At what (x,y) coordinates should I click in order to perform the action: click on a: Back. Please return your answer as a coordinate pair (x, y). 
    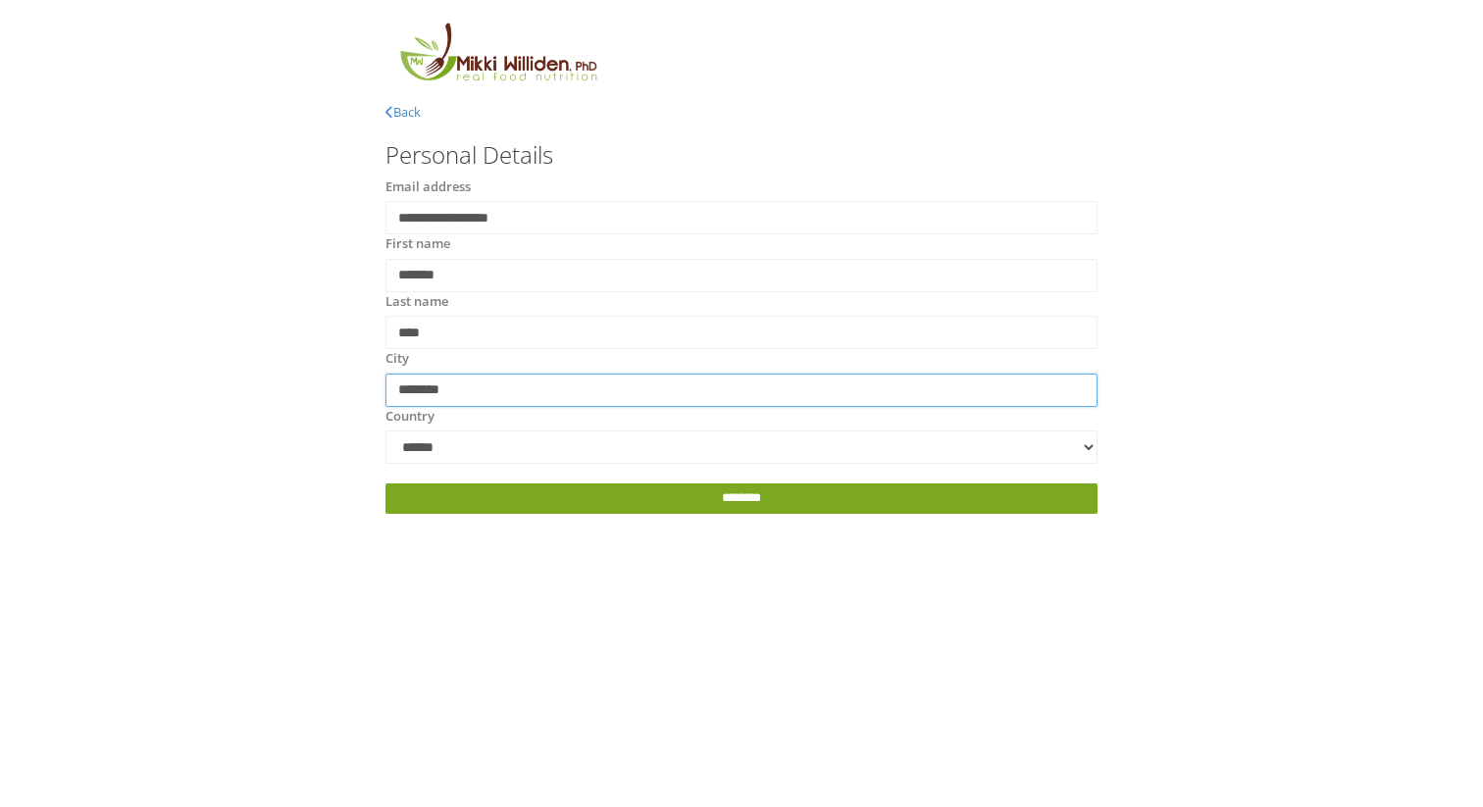
    Looking at the image, I should click on (403, 112).